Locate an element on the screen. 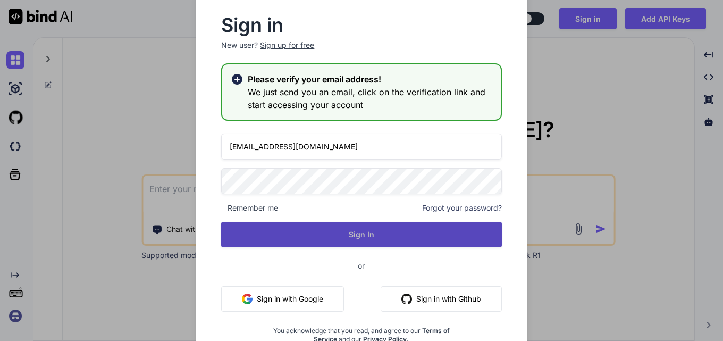 This screenshot has height=341, width=723. h2: Please verify your email address! is located at coordinates (370, 79).